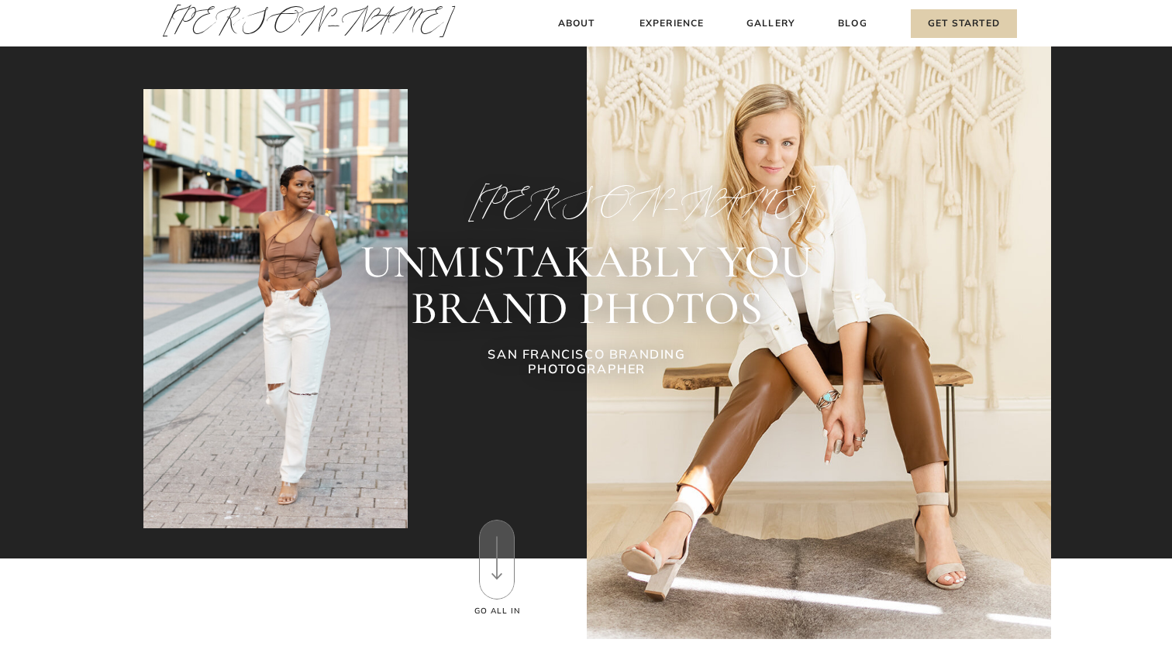  Describe the element at coordinates (576, 23) in the screenshot. I see `a: About` at that location.